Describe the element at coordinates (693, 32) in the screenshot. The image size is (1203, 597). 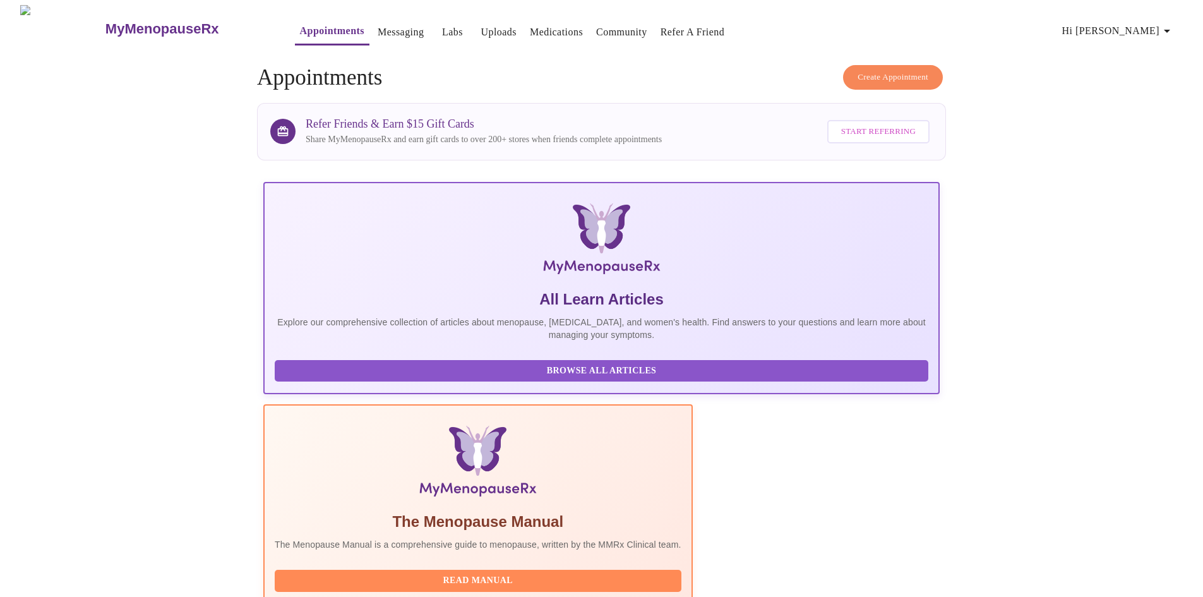
I see `a: Refer a Friend` at that location.